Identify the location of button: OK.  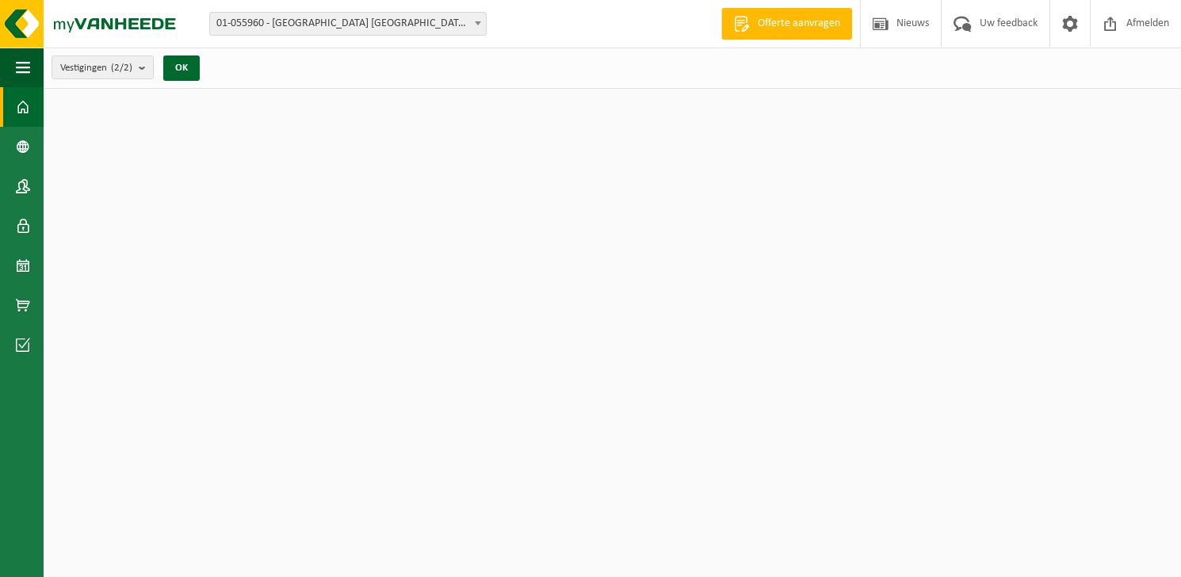
(182, 68).